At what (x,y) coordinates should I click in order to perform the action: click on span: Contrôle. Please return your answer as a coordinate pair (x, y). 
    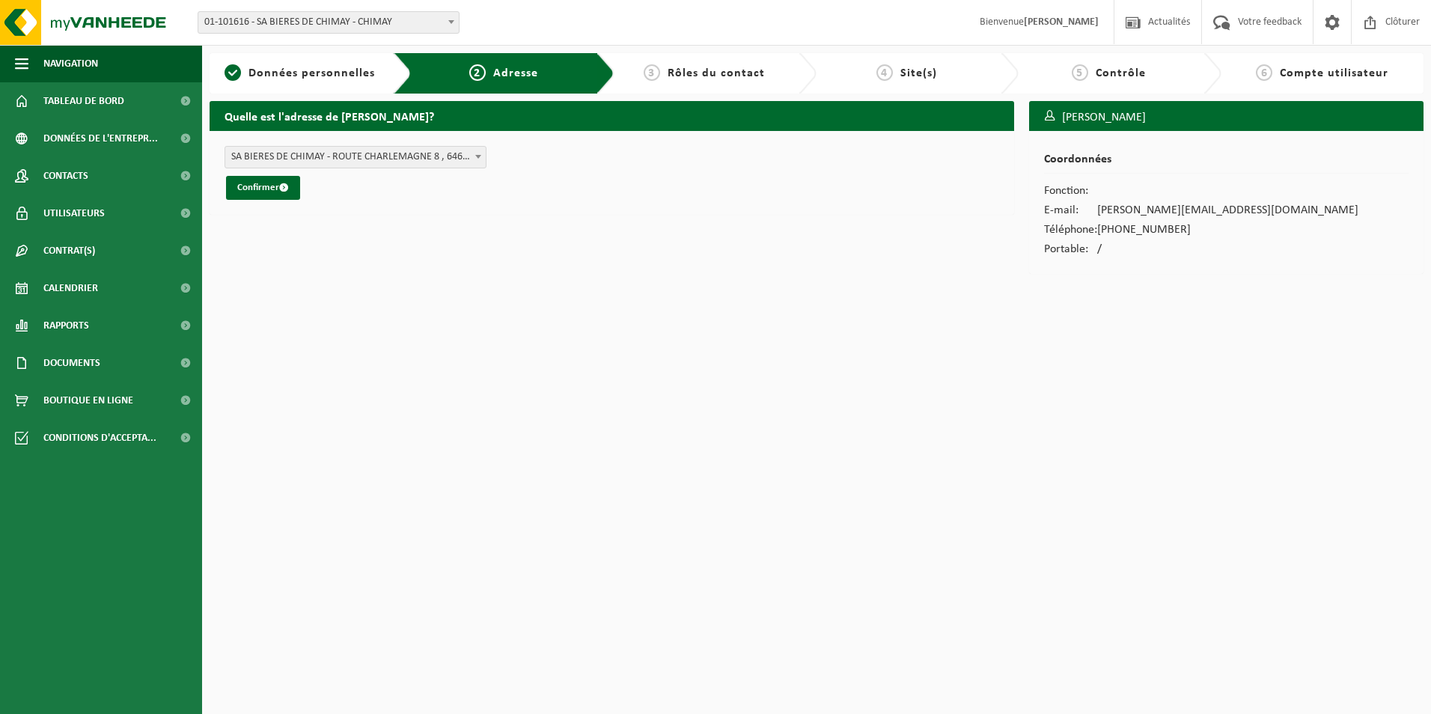
    Looking at the image, I should click on (1120, 73).